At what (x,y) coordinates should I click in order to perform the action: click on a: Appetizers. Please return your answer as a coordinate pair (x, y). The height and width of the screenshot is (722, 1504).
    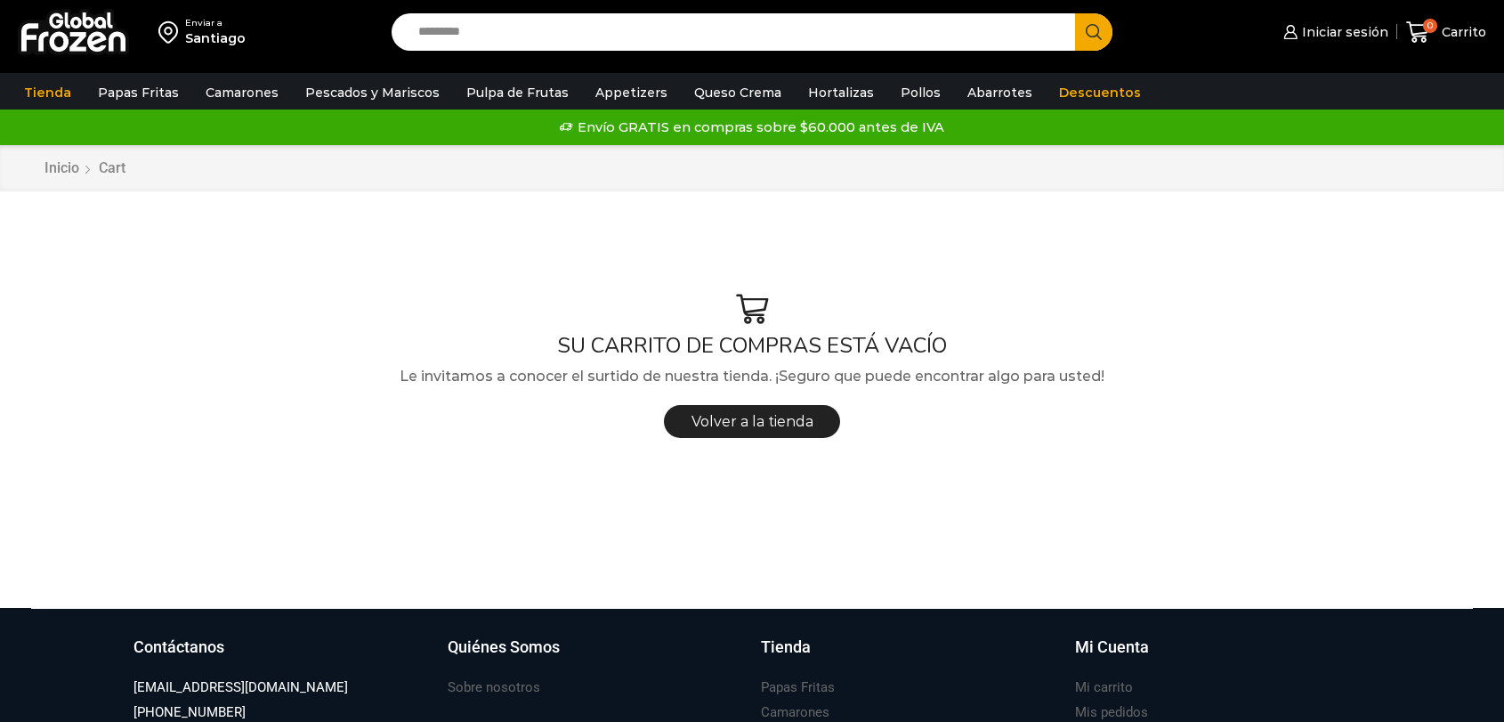
    Looking at the image, I should click on (631, 93).